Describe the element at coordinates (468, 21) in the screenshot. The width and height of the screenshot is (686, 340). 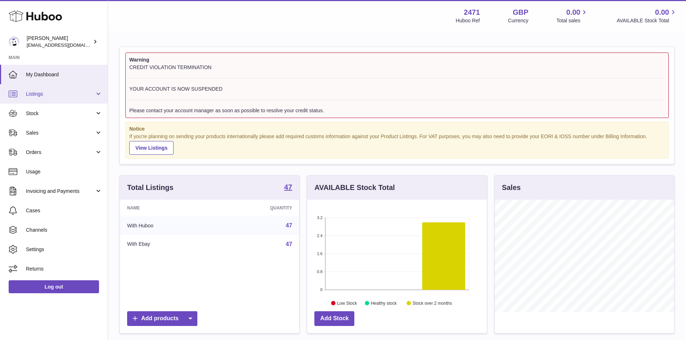
I see `div: Huboo Ref` at that location.